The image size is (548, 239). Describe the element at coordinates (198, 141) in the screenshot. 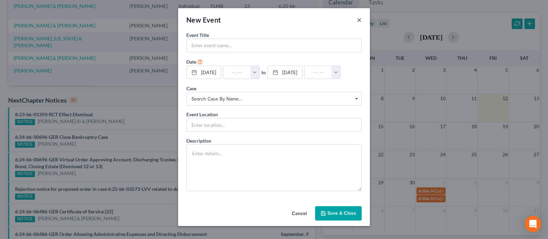

I see `label: Description` at that location.